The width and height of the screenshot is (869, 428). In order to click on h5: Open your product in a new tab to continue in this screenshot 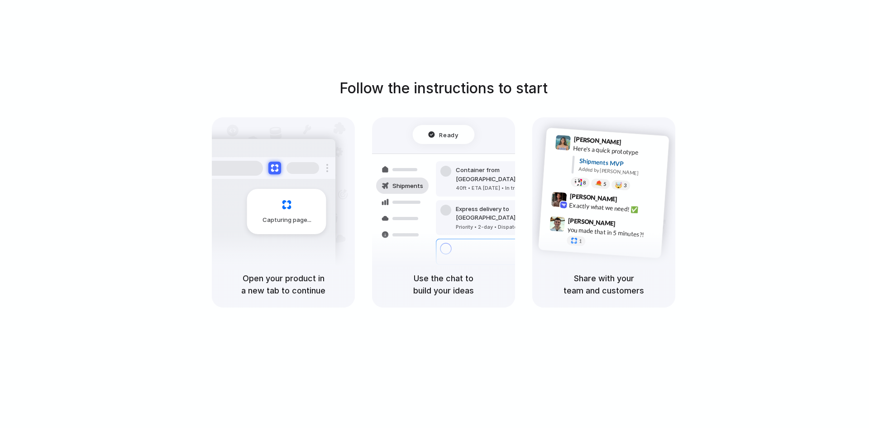, I will do `click(283, 284)`.